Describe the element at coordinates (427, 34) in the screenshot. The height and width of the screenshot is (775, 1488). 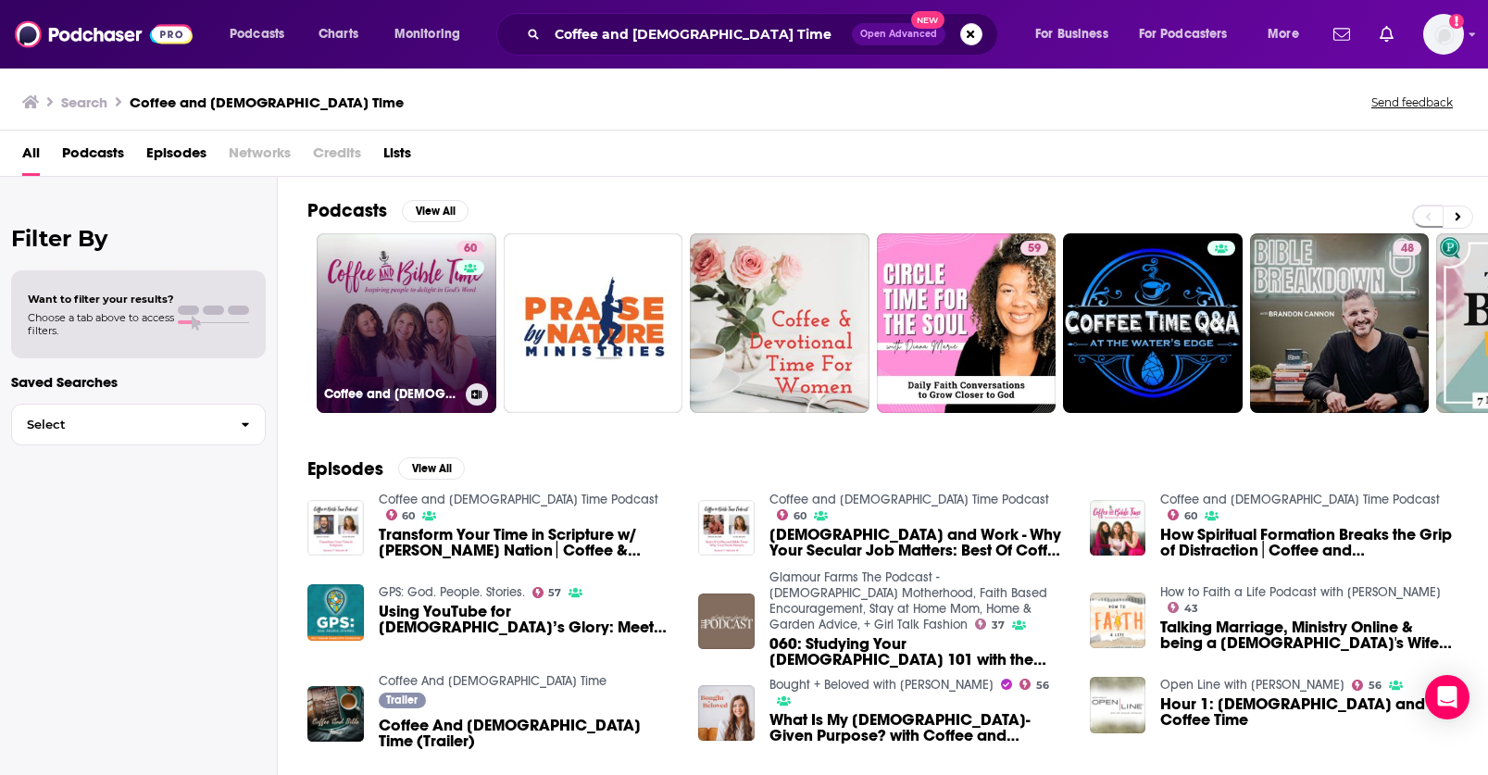
I see `span: Monitoring` at that location.